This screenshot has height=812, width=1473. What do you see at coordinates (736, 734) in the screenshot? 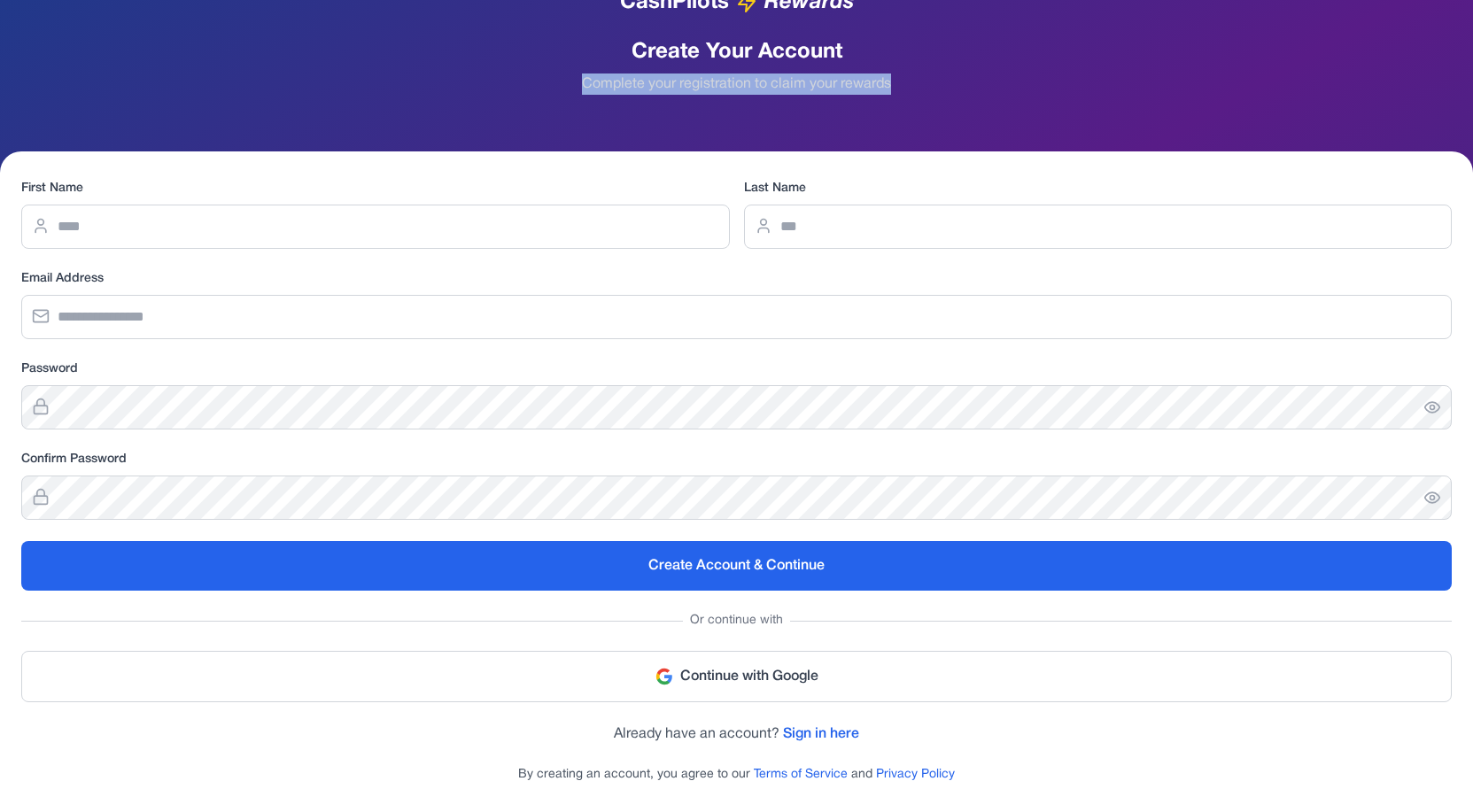
I see `p: Already have an account?` at bounding box center [736, 734].